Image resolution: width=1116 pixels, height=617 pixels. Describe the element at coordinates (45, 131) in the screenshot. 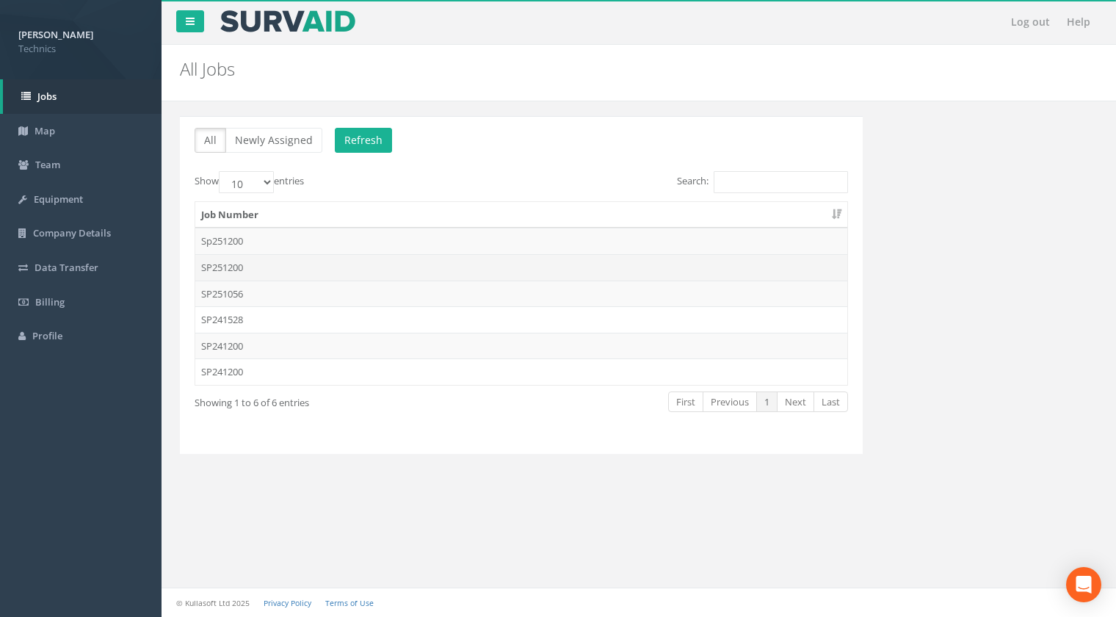

I see `span: Map` at that location.